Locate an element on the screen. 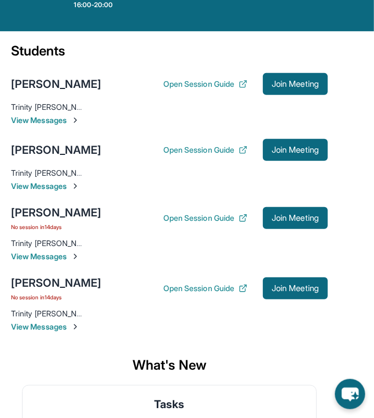 The image size is (374, 418). div: Students is located at coordinates (169, 54).